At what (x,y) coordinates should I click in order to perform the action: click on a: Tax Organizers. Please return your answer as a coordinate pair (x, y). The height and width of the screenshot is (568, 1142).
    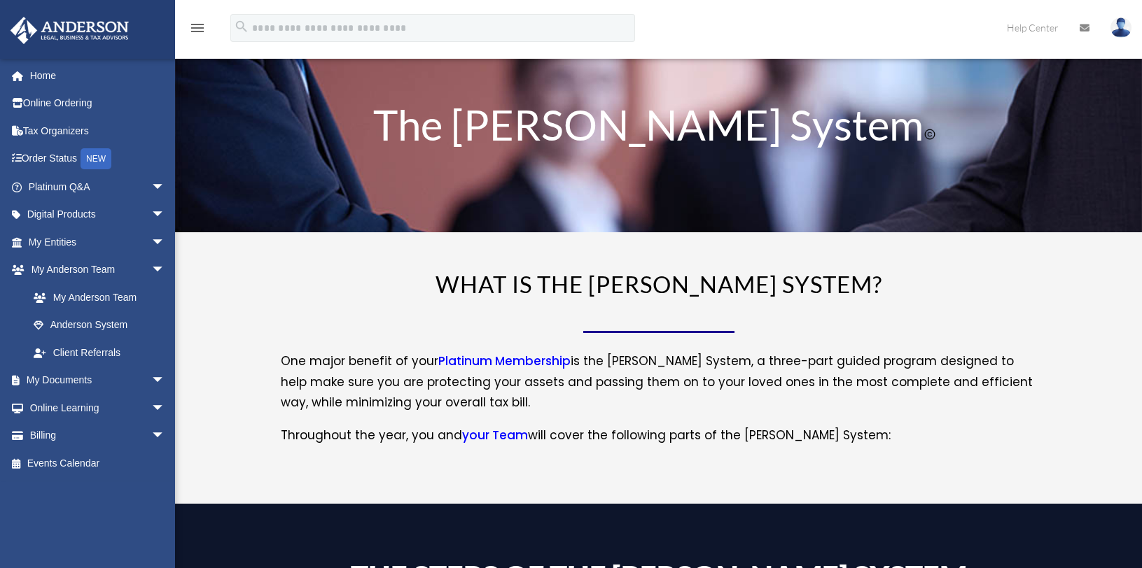
    Looking at the image, I should click on (98, 131).